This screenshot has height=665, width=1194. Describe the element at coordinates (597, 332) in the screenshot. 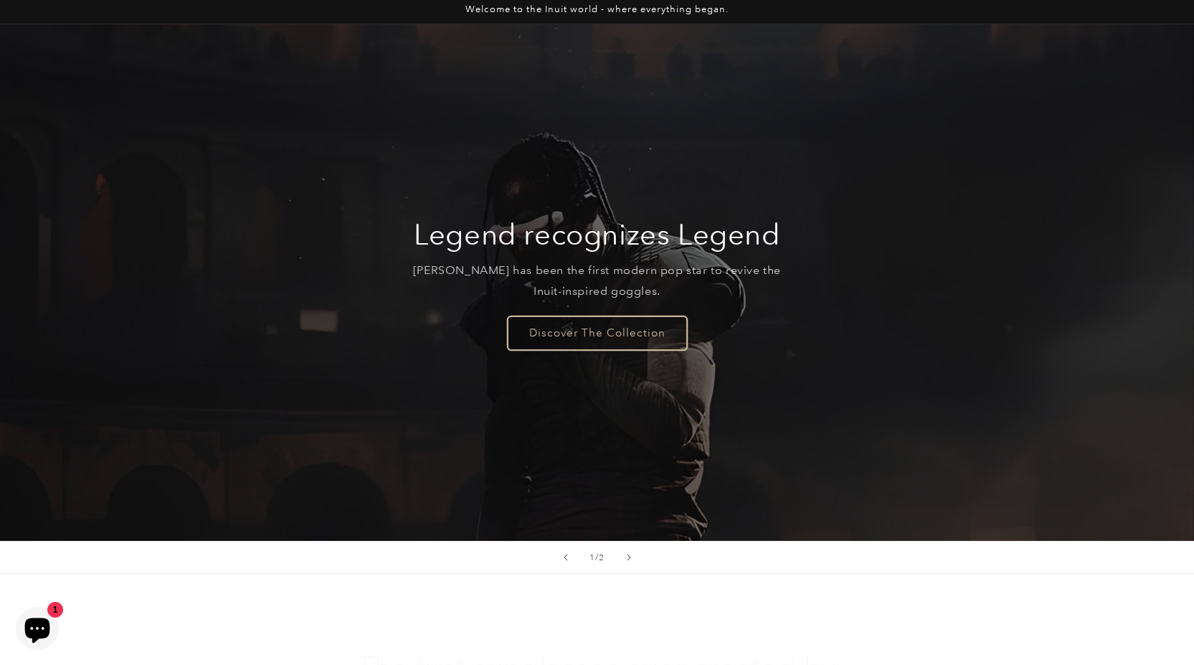

I see `a: Discover The Collection` at that location.